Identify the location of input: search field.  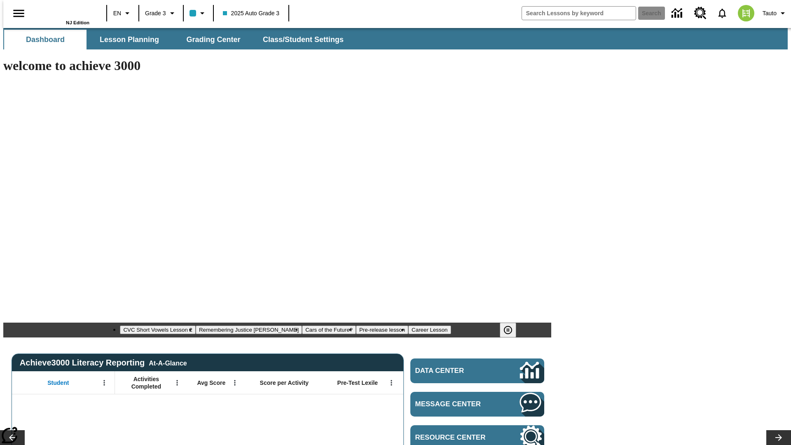
(578, 13).